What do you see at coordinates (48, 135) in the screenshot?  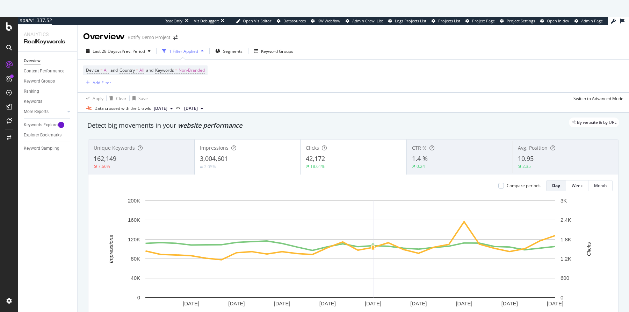 I see `a: Explorer Bookmarks` at bounding box center [48, 135].